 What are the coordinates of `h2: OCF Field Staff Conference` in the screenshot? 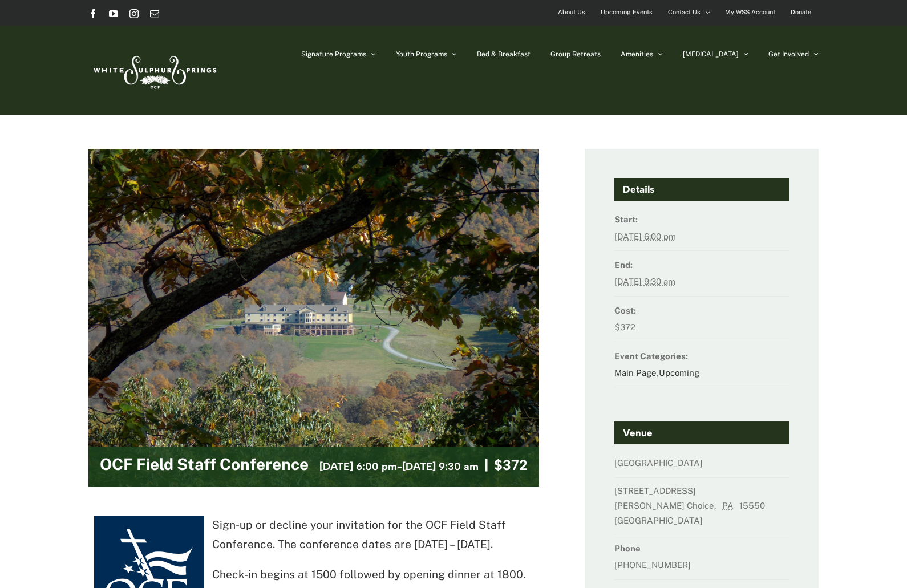 It's located at (204, 467).